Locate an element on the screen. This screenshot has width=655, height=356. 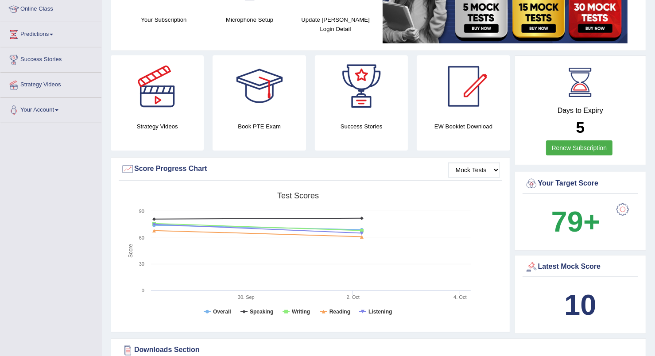
h4: Book PTE Exam is located at coordinates (259, 126).